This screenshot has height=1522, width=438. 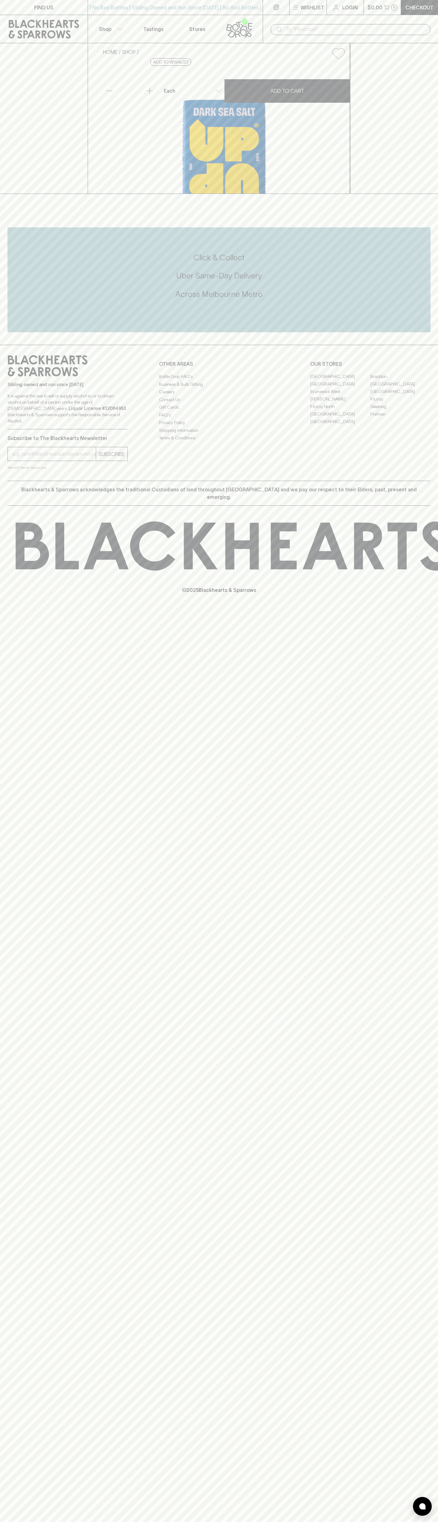 What do you see at coordinates (219, 257) in the screenshot?
I see `h5: Click & Collect` at bounding box center [219, 257].